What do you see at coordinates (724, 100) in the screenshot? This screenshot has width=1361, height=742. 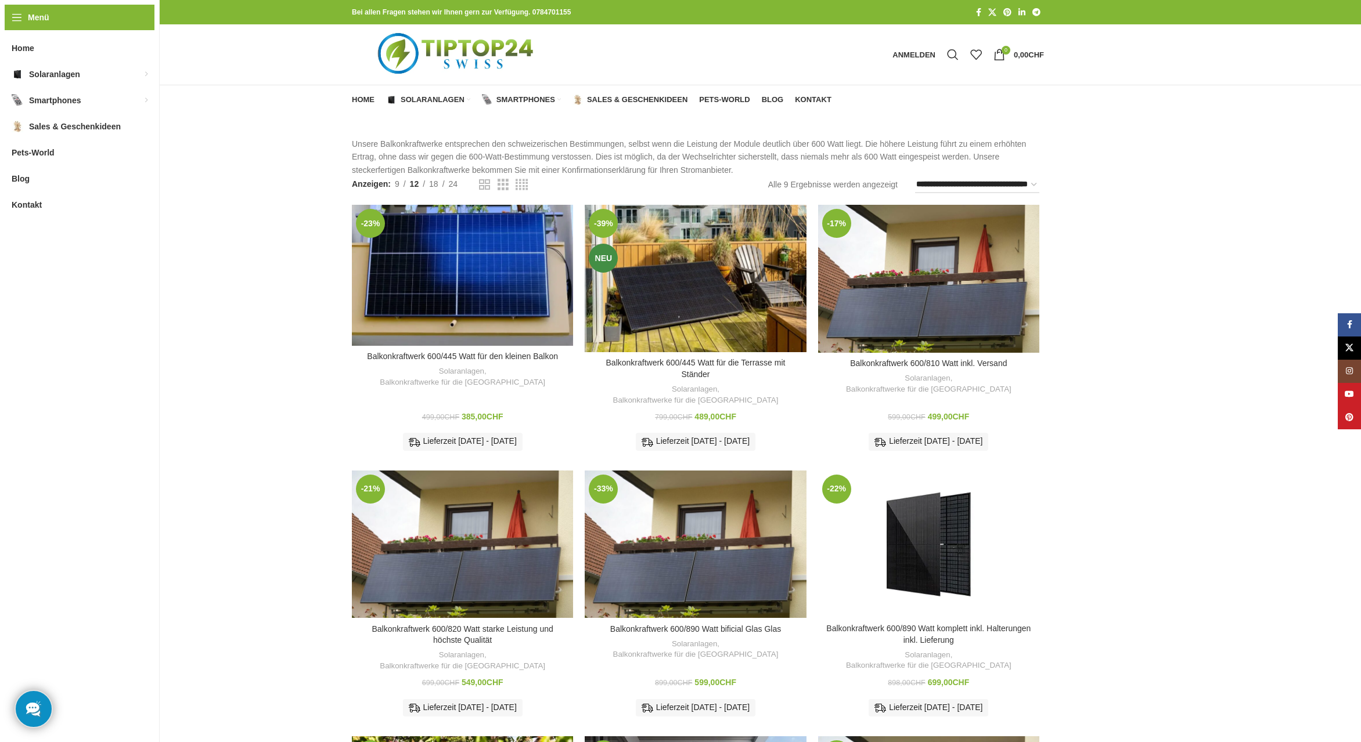 I see `a: Pets-World` at bounding box center [724, 100].